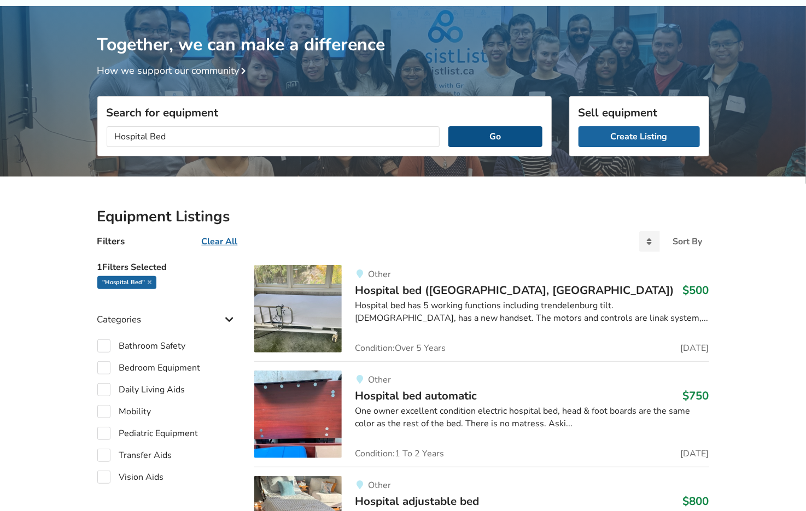  I want to click on span: Hospital bed automatic, so click(415, 396).